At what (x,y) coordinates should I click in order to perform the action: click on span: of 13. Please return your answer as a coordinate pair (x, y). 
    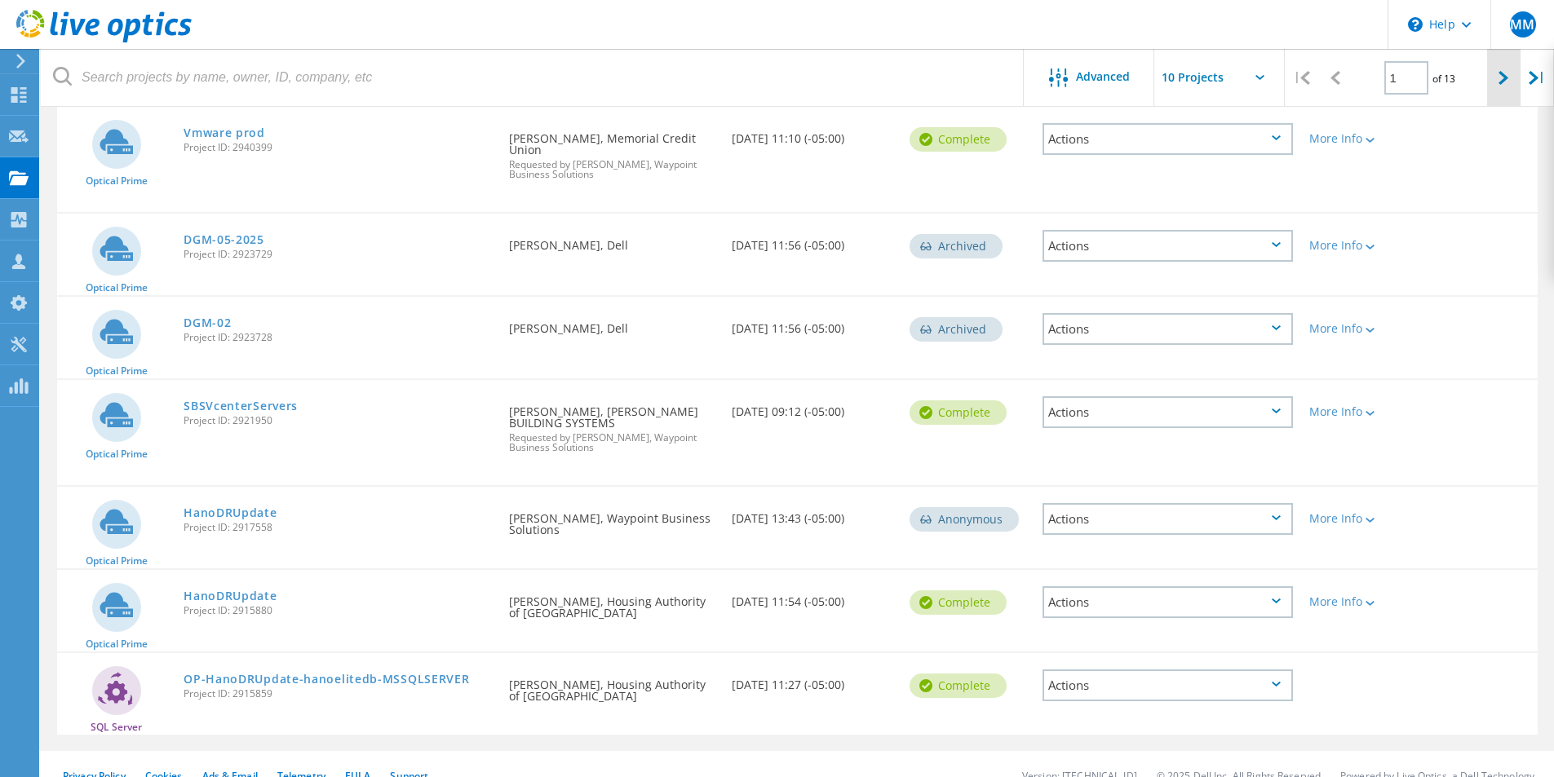
    Looking at the image, I should click on (1443, 78).